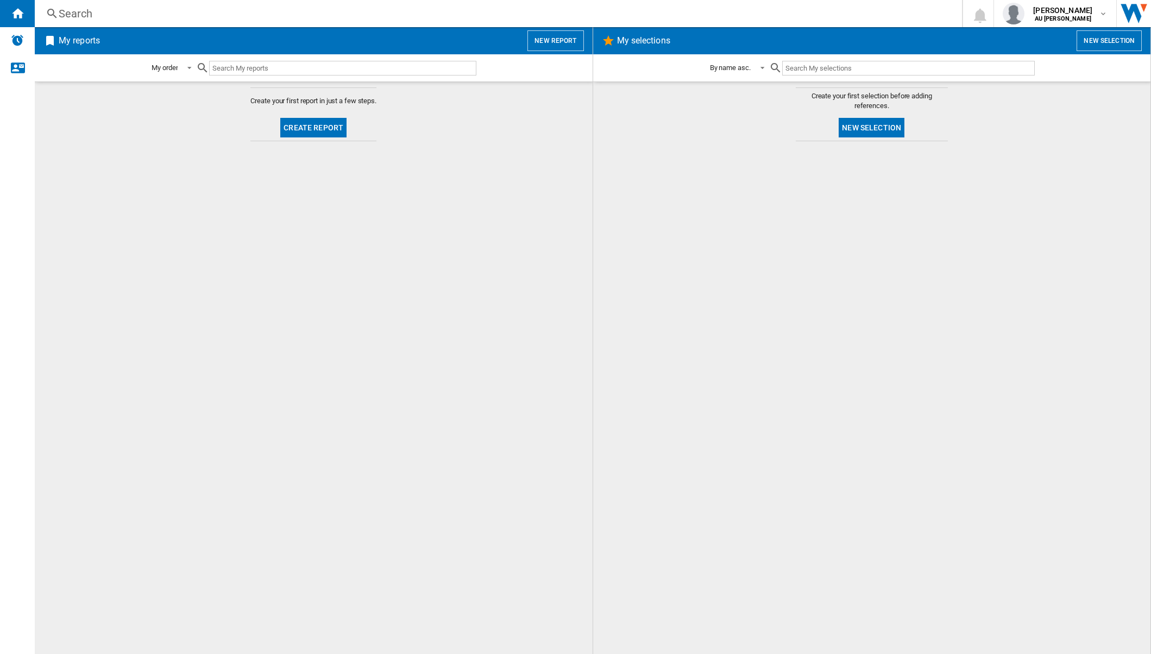 The width and height of the screenshot is (1151, 654). What do you see at coordinates (555, 41) in the screenshot?
I see `button: New report` at bounding box center [555, 41].